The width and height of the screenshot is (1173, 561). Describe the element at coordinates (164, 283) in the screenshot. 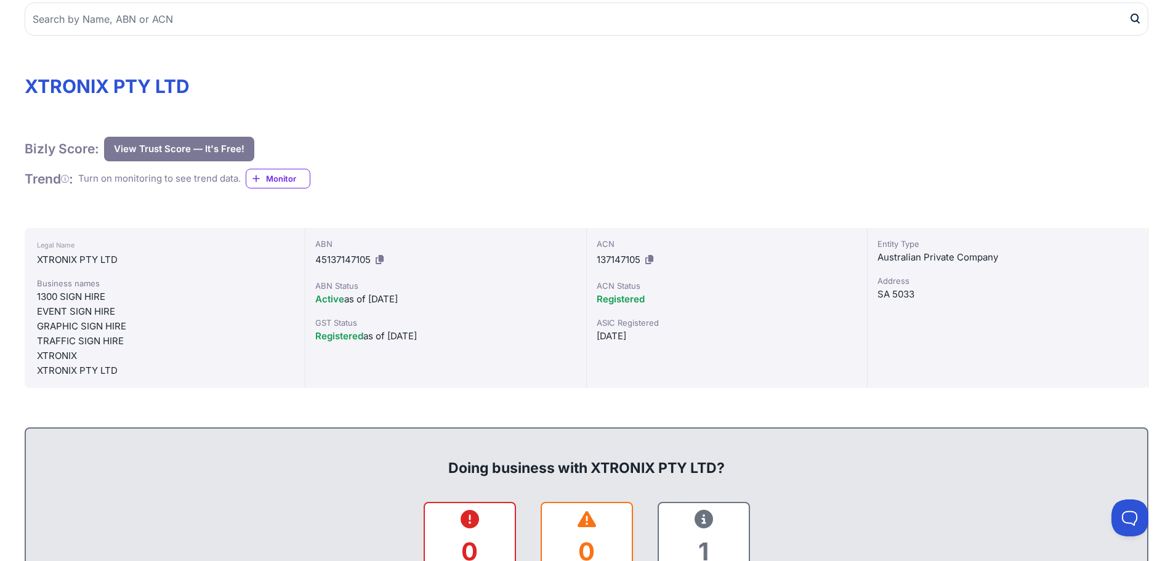

I see `div: Business names` at that location.